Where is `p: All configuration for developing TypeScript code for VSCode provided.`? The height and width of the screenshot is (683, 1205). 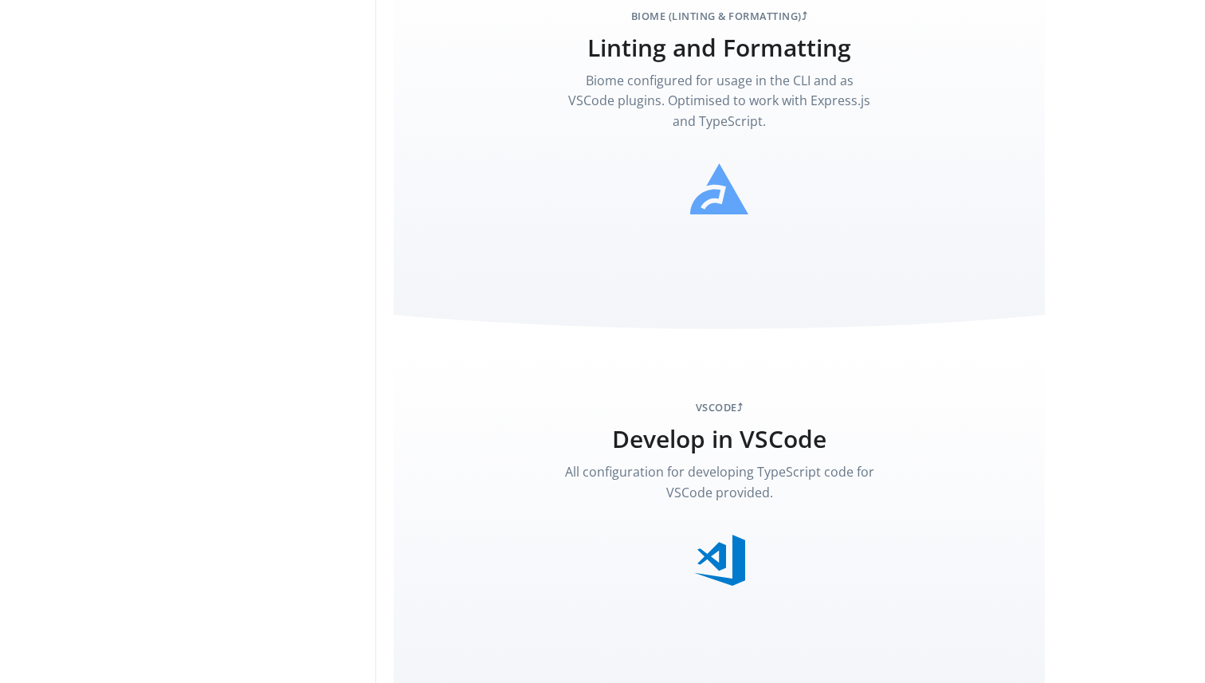 p: All configuration for developing TypeScript code for VSCode provided. is located at coordinates (720, 482).